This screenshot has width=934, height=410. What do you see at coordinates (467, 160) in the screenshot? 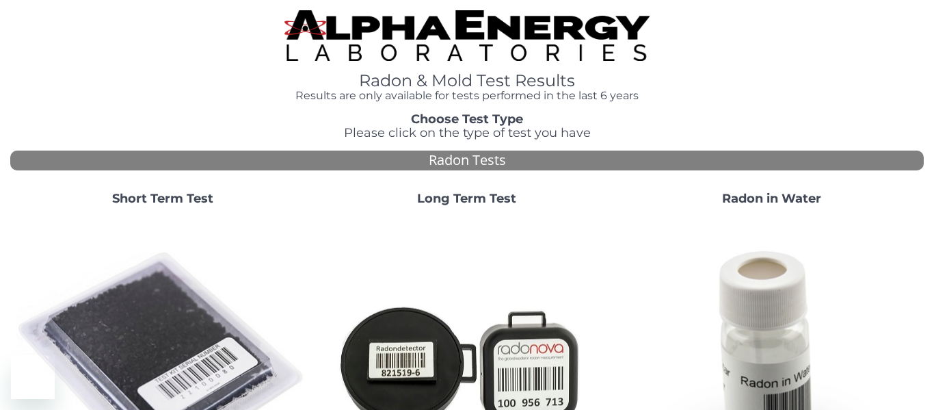
I see `div: Radon Tests` at bounding box center [467, 160].